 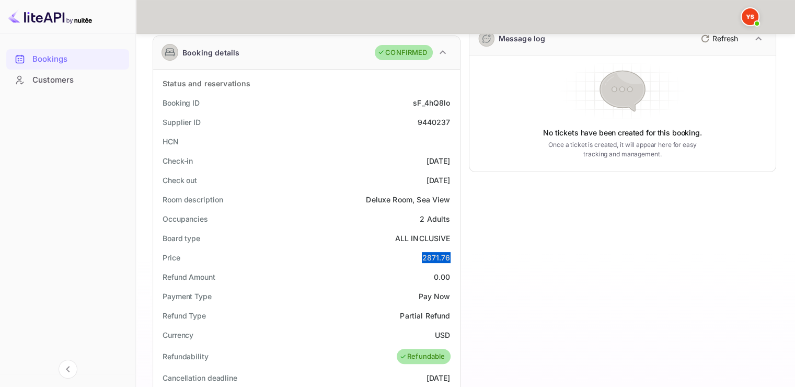 I want to click on div: 2 Adults, so click(x=435, y=218).